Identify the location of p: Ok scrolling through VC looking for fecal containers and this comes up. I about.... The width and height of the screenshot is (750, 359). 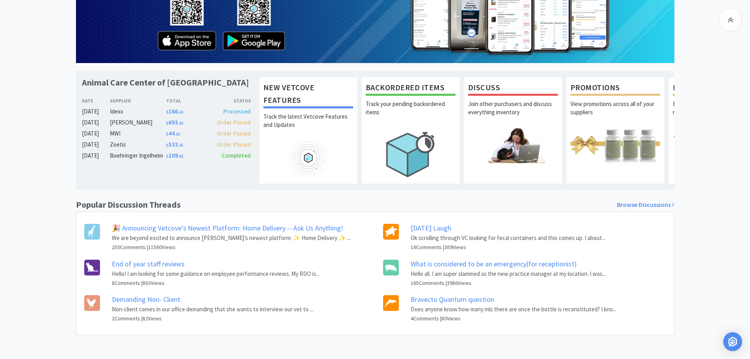
(508, 238).